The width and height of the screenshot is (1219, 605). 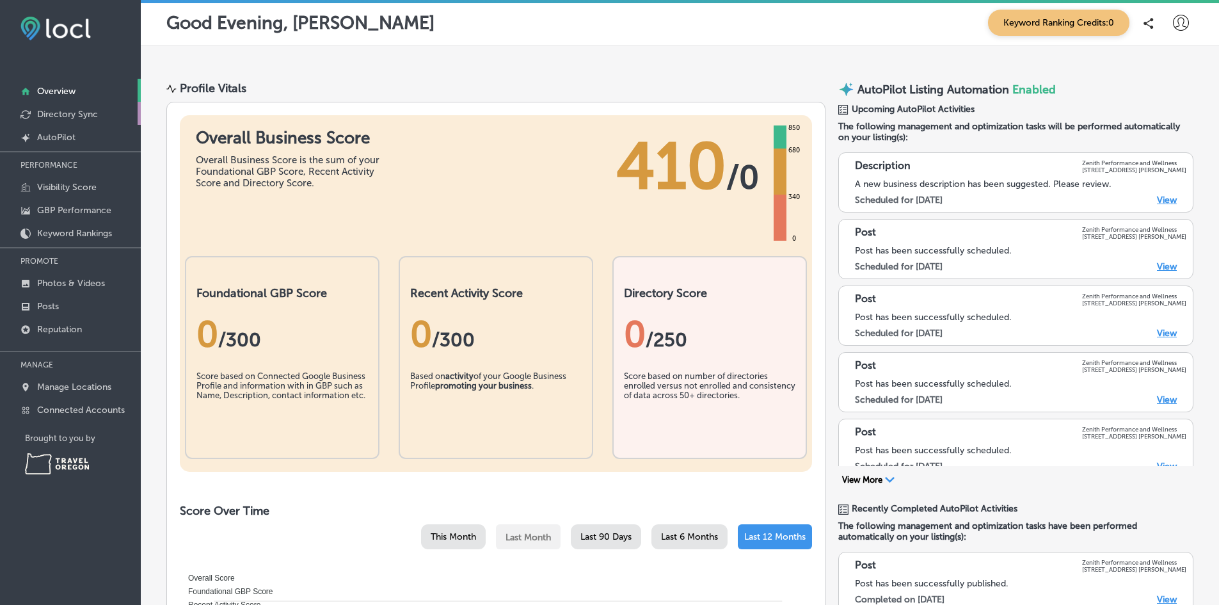 I want to click on font: Description, so click(x=883, y=165).